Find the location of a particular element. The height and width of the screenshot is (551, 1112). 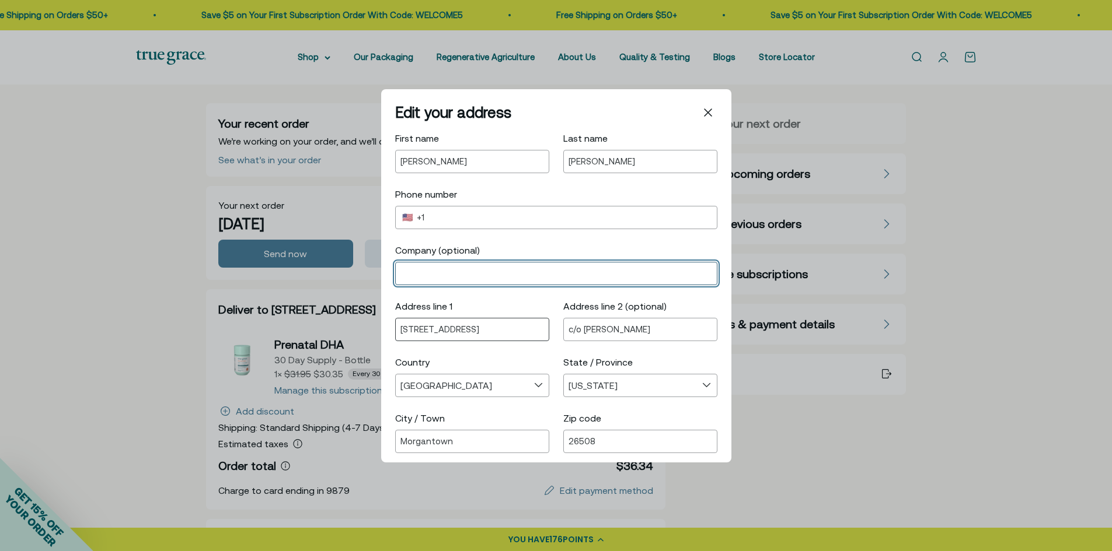

input: +1 1111111111 is located at coordinates (564, 217).